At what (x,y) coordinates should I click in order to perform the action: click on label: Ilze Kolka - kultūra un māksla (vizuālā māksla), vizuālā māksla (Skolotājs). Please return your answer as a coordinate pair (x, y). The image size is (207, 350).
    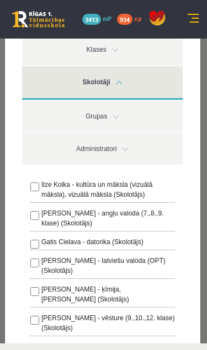
    Looking at the image, I should click on (108, 151).